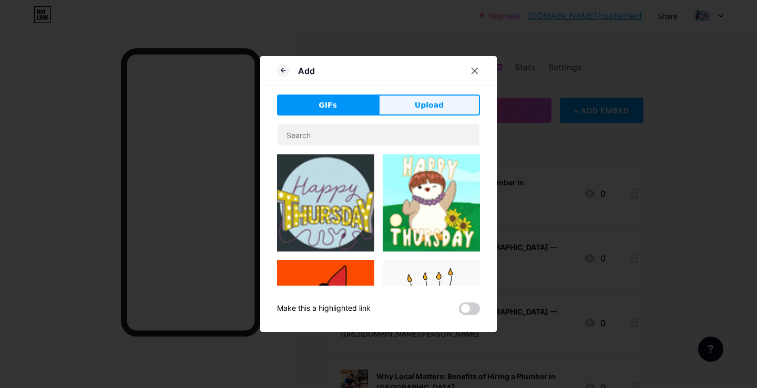 The height and width of the screenshot is (388, 757). Describe the element at coordinates (327, 105) in the screenshot. I see `span: GIFs` at that location.